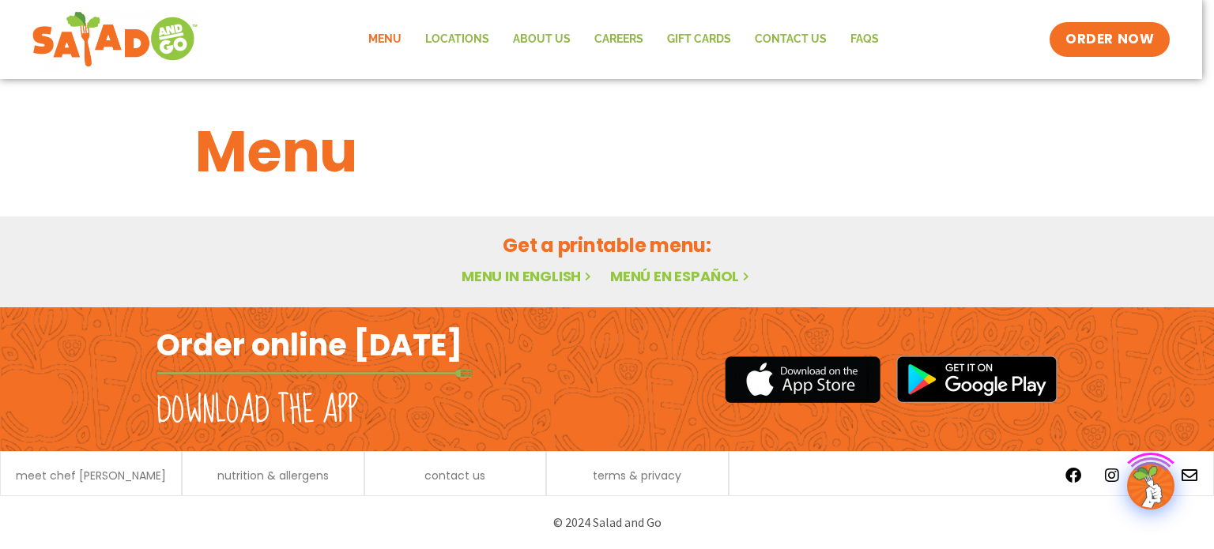  What do you see at coordinates (454, 476) in the screenshot?
I see `span: contact us` at bounding box center [454, 476].